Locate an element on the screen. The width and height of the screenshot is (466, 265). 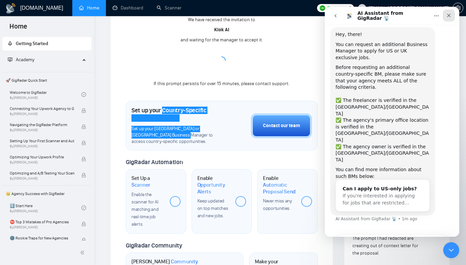
button: Contact our team is located at coordinates (282, 126).